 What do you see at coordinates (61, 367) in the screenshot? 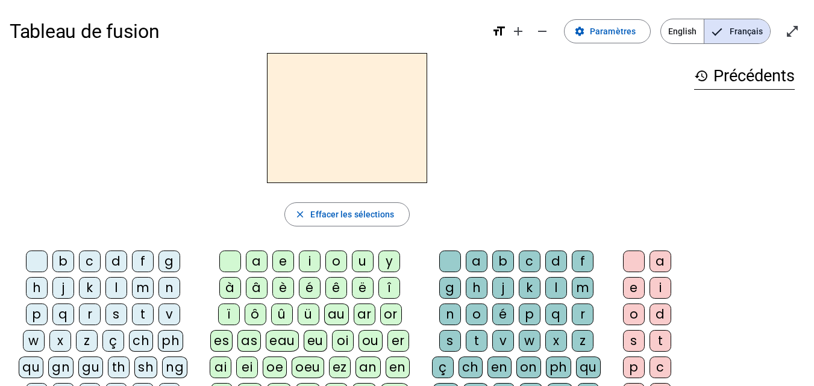
I see `div: gn` at bounding box center [61, 367].